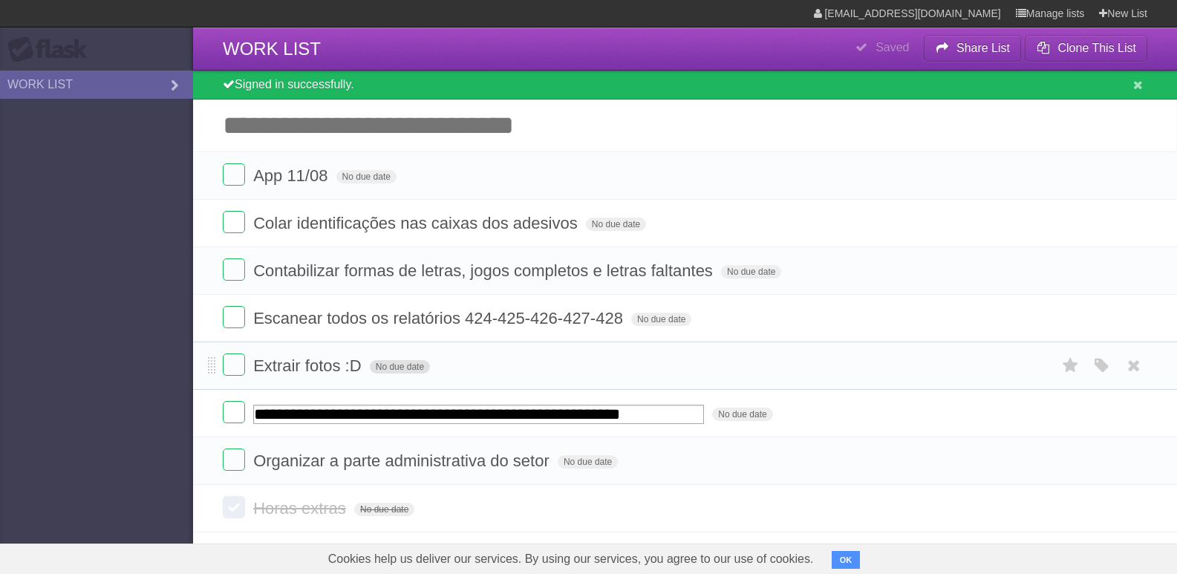 This screenshot has height=574, width=1177. Describe the element at coordinates (685, 85) in the screenshot. I see `div: Signed in successfully.` at that location.